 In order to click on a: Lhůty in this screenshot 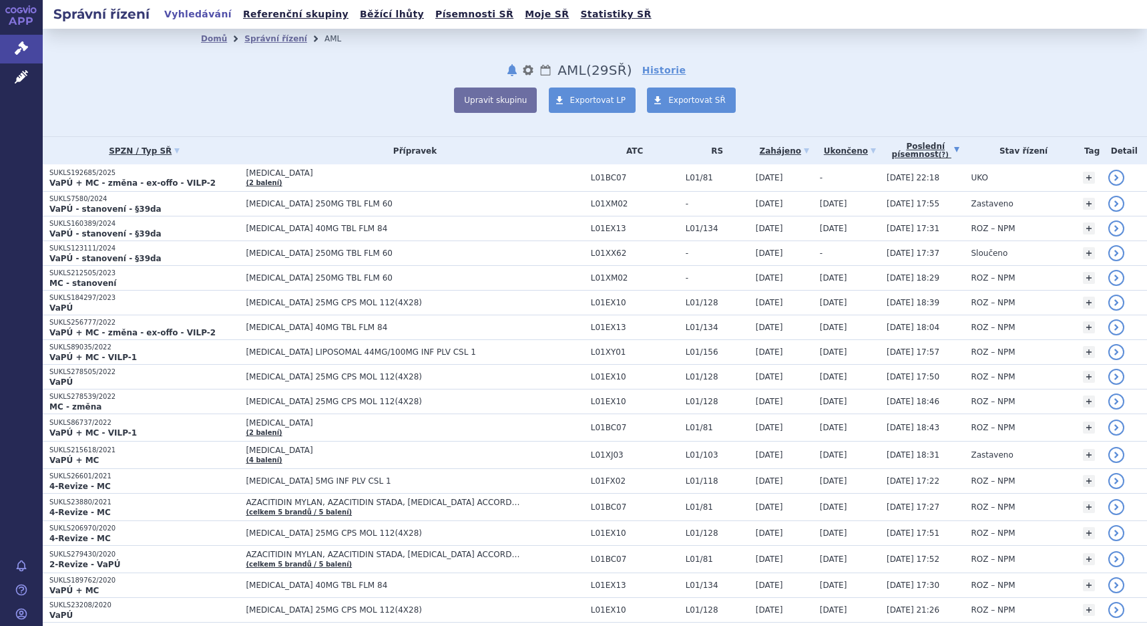, I will do `click(546, 70)`.